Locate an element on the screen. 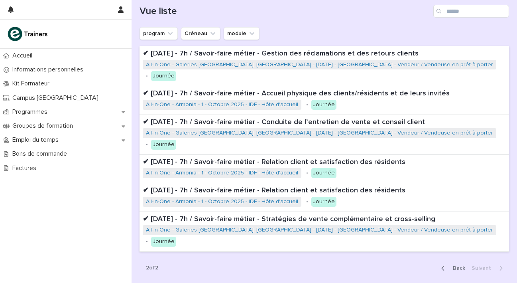  h1: Vue liste is located at coordinates (285, 11).